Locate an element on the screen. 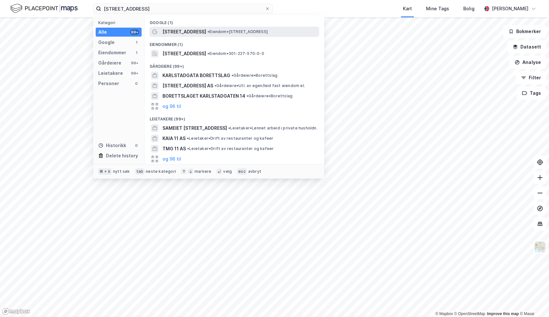 This screenshot has width=549, height=317. div: esc is located at coordinates (242, 171).